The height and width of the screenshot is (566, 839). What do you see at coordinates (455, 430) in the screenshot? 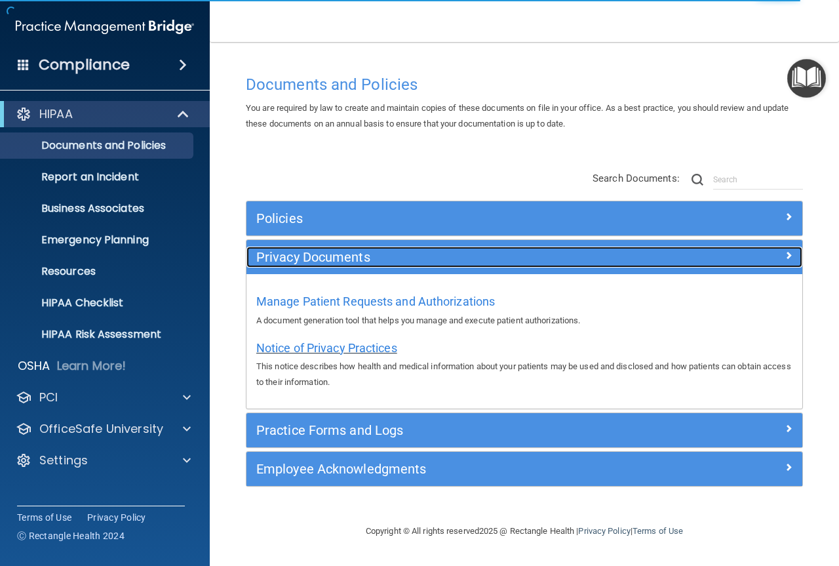
I see `h5: Practice Forms and Logs` at bounding box center [455, 430].